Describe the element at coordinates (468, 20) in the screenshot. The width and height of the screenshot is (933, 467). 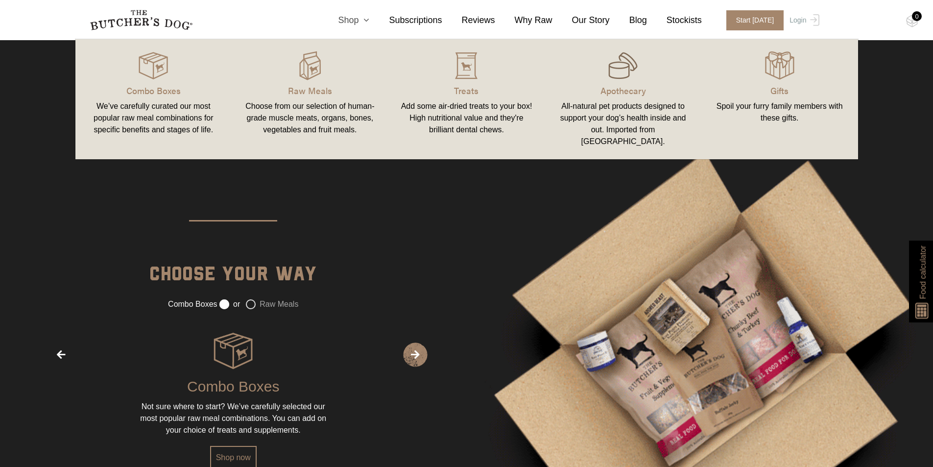
I see `a: Reviews` at that location.